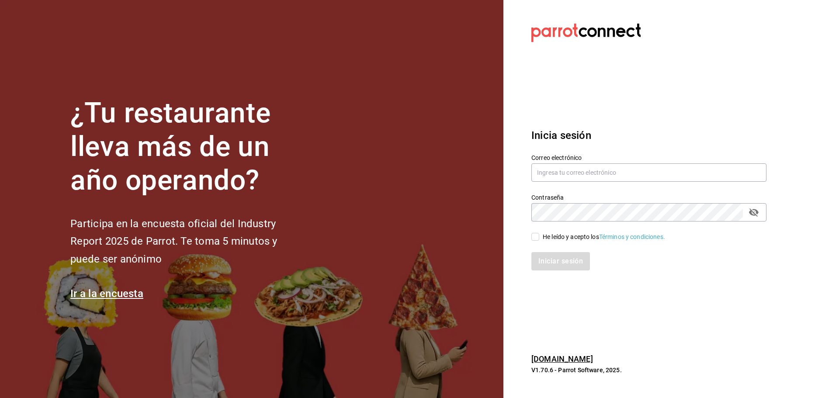 The height and width of the screenshot is (398, 839). Describe the element at coordinates (632, 237) in the screenshot. I see `a: Términos y condiciones.` at that location.